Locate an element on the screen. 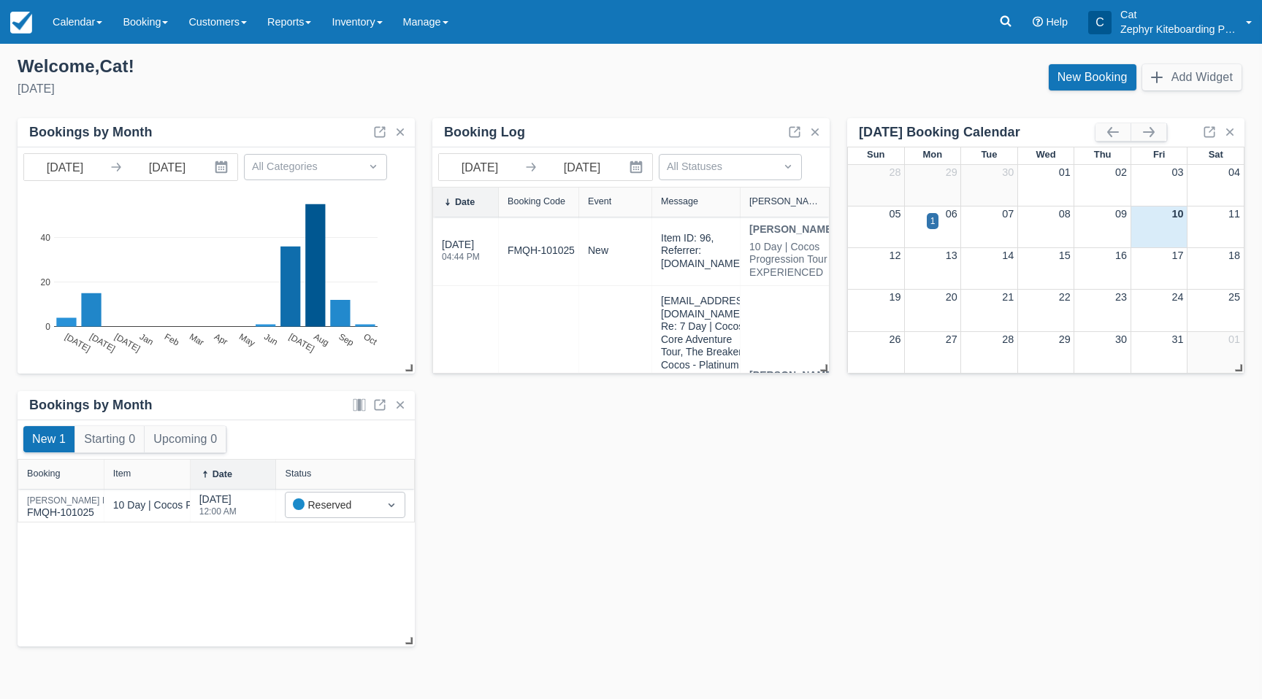  img: checkfront-main-nav-mini-logo.png is located at coordinates (21, 23).